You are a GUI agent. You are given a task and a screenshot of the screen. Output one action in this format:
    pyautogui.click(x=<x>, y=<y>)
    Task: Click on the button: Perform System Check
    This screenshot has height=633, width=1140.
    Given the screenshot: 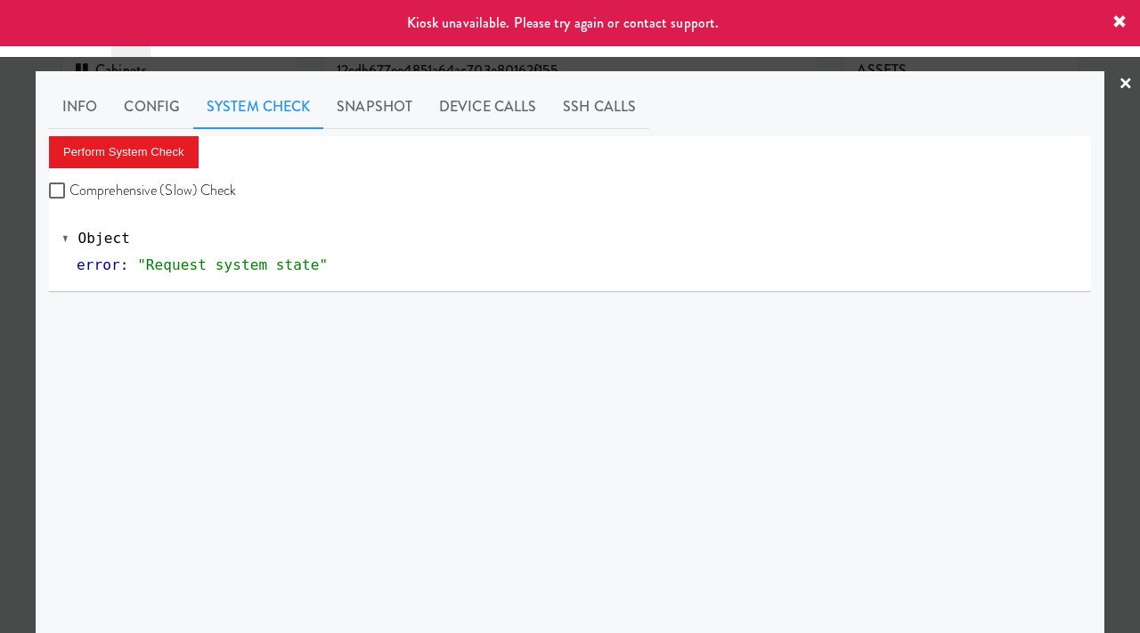 What is the action you would take?
    pyautogui.click(x=124, y=152)
    